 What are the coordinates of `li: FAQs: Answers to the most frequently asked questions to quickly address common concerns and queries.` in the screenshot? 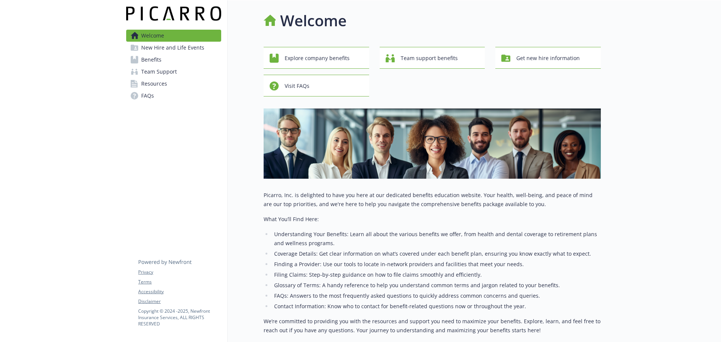 It's located at (436, 296).